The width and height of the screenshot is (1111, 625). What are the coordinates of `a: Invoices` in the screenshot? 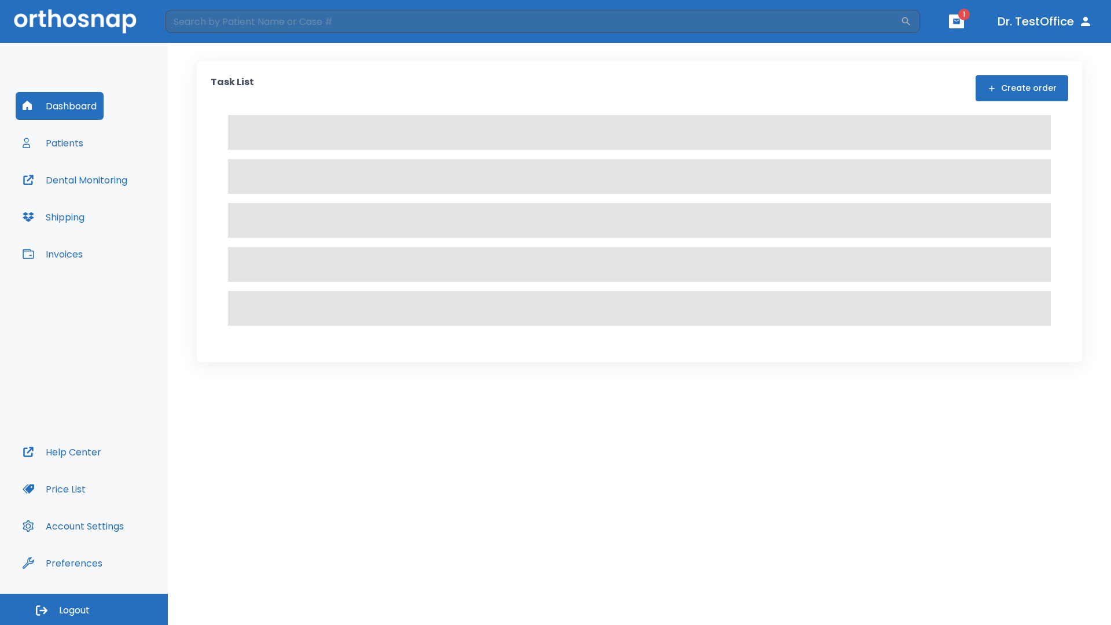 It's located at (53, 254).